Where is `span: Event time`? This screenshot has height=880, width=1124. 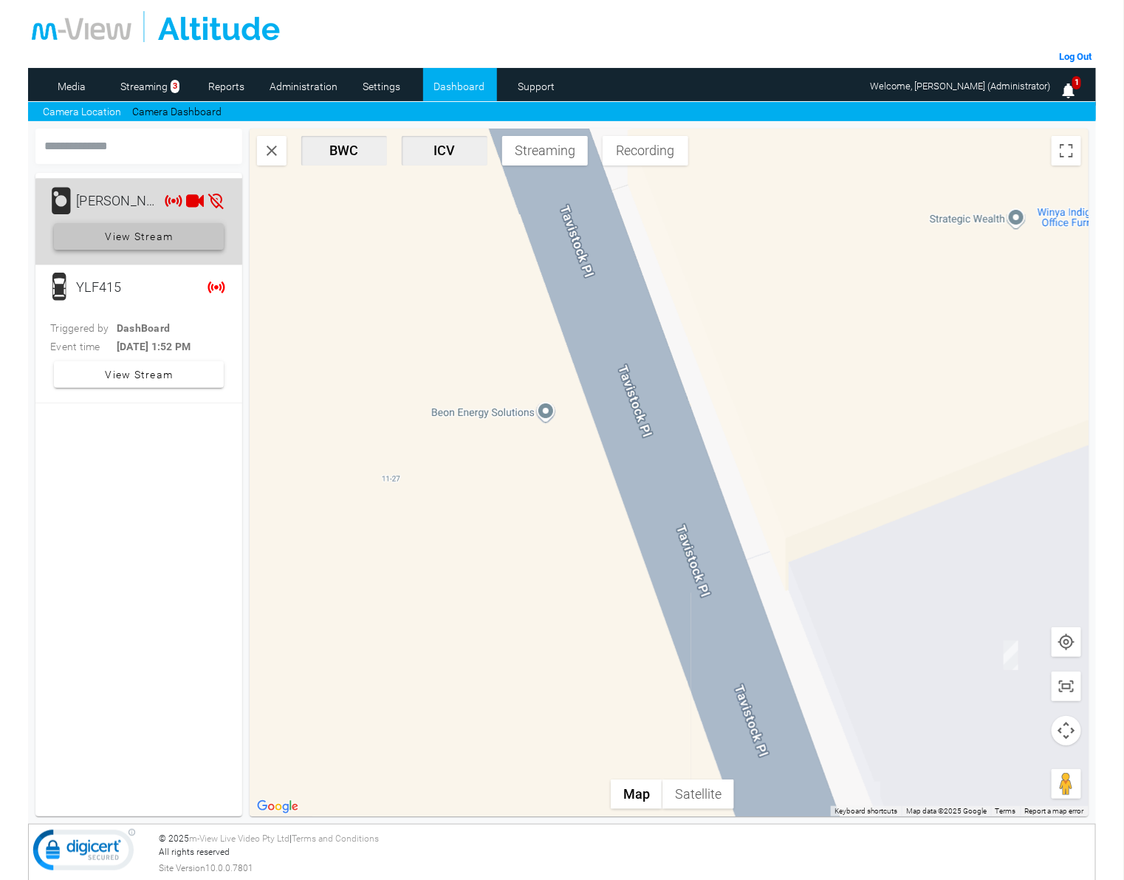 span: Event time is located at coordinates (83, 346).